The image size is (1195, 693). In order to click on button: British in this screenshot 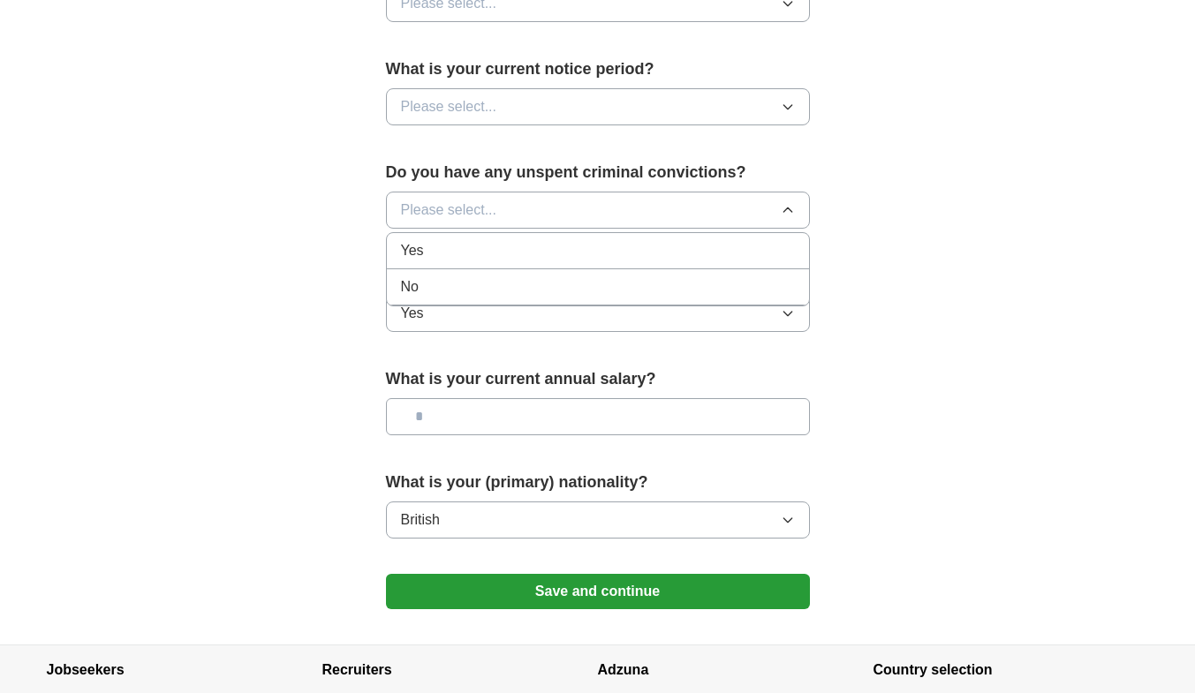, I will do `click(598, 520)`.